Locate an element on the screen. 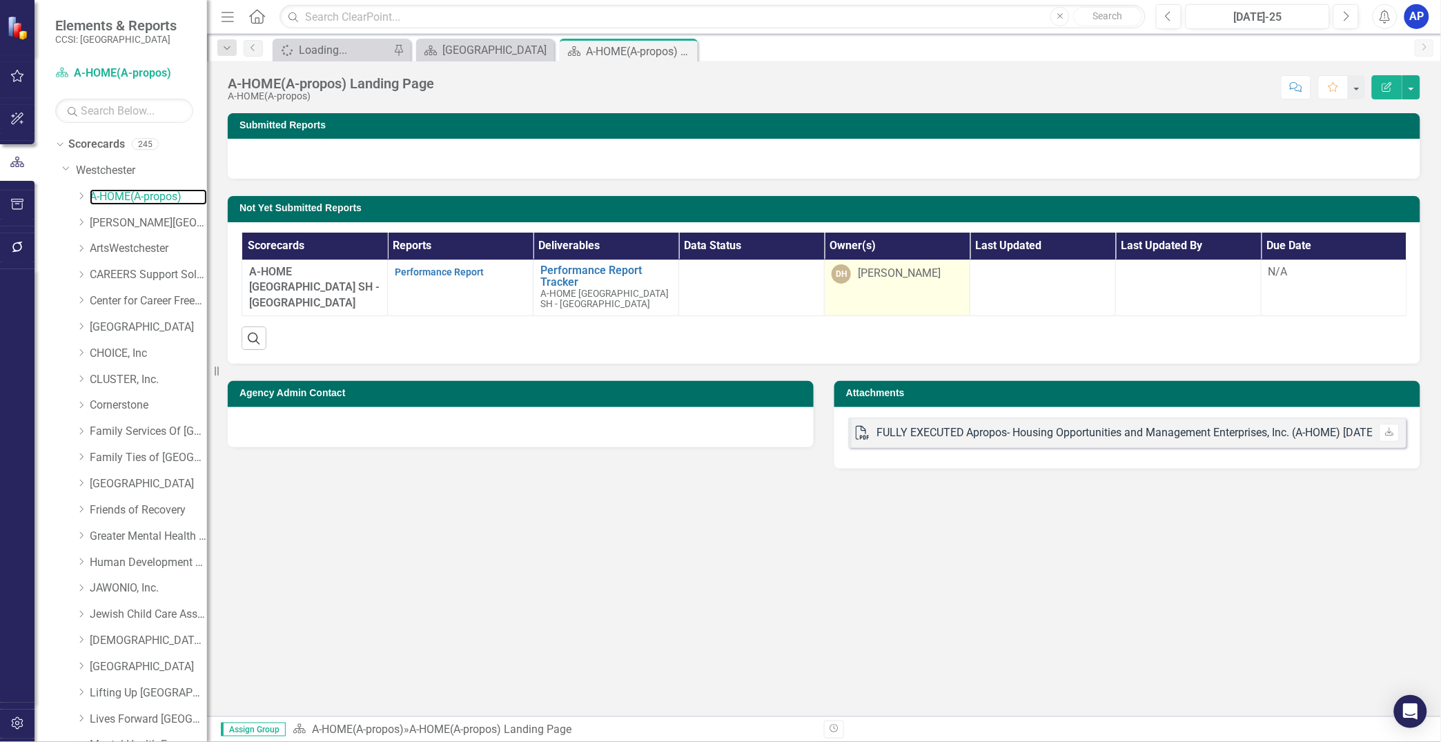 Image resolution: width=1441 pixels, height=742 pixels. h3: Not Yet Submitted Reports is located at coordinates (826, 208).